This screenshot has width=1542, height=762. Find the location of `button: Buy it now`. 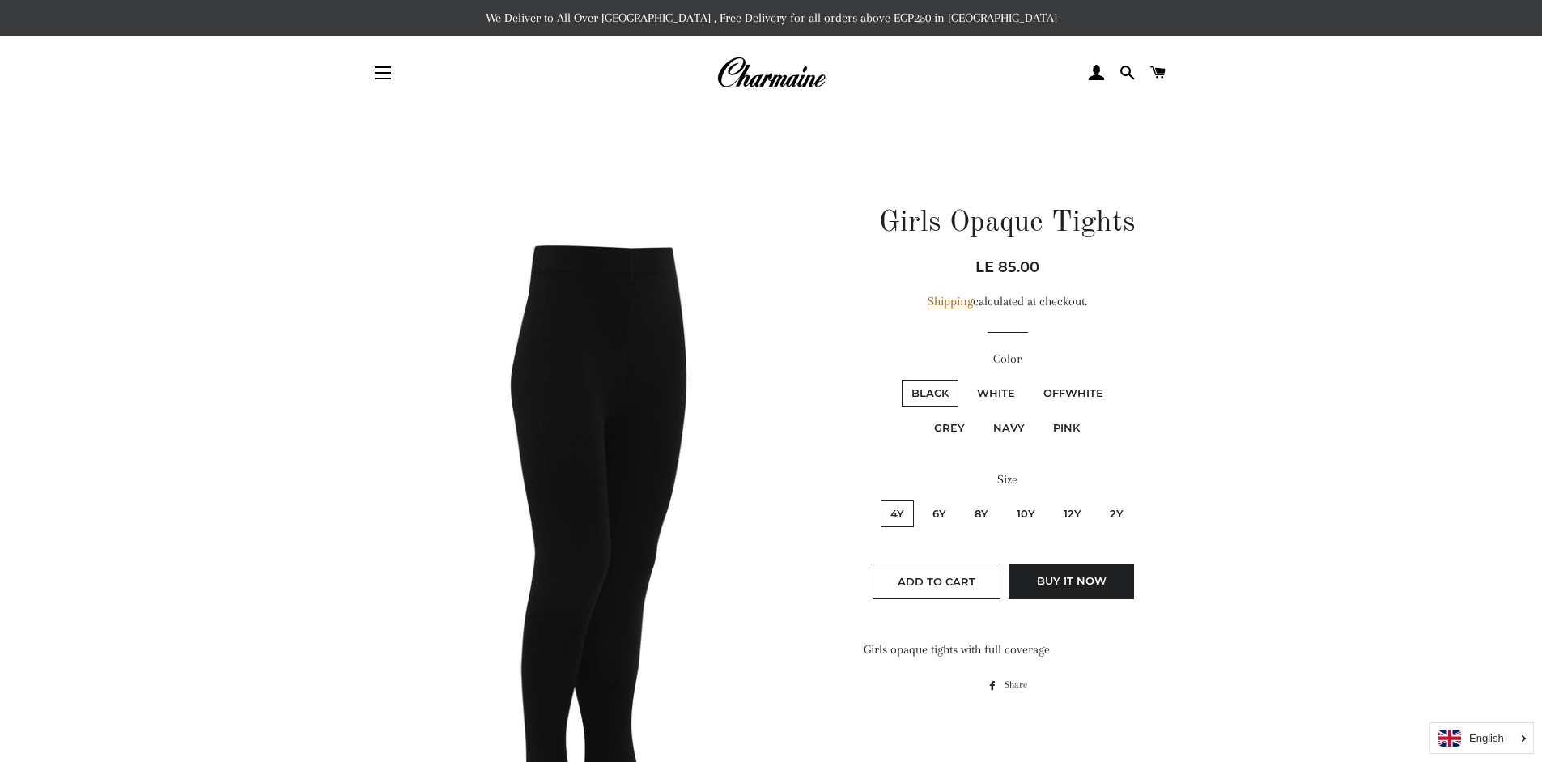

button: Buy it now is located at coordinates (1071, 581).